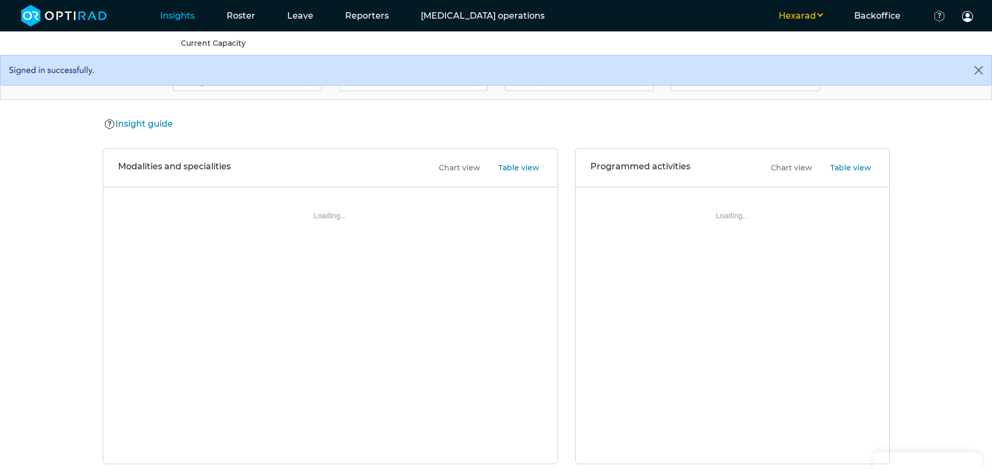  Describe the element at coordinates (979, 70) in the screenshot. I see `button: Close` at that location.